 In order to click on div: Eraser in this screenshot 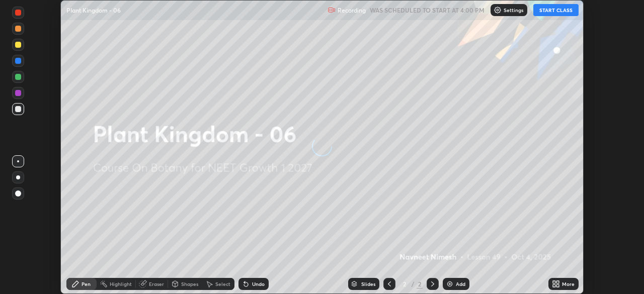, I will do `click(157, 284)`.